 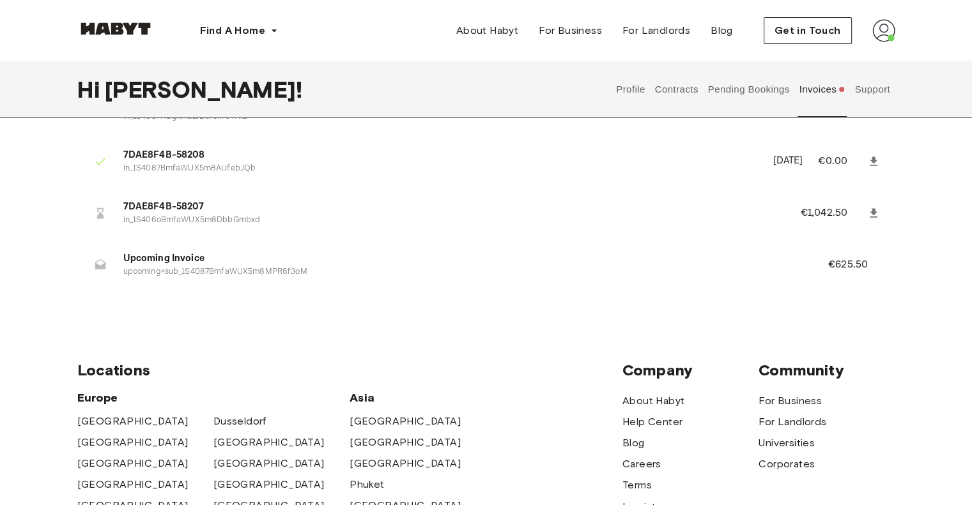 What do you see at coordinates (884, 31) in the screenshot?
I see `img: avatar` at bounding box center [884, 31].